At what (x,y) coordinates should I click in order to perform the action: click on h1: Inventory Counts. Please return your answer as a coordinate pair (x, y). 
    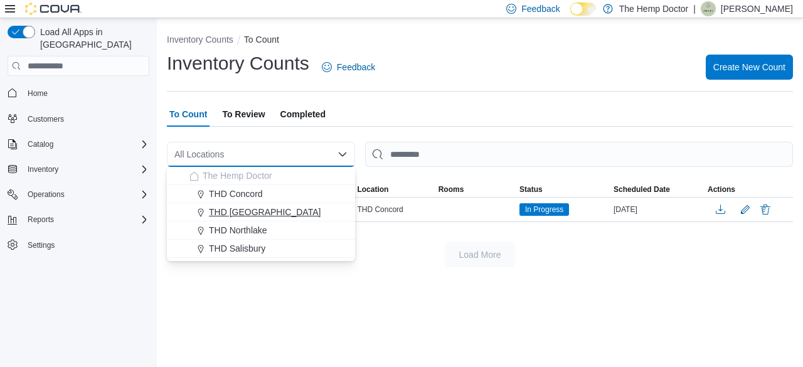
    Looking at the image, I should click on (238, 63).